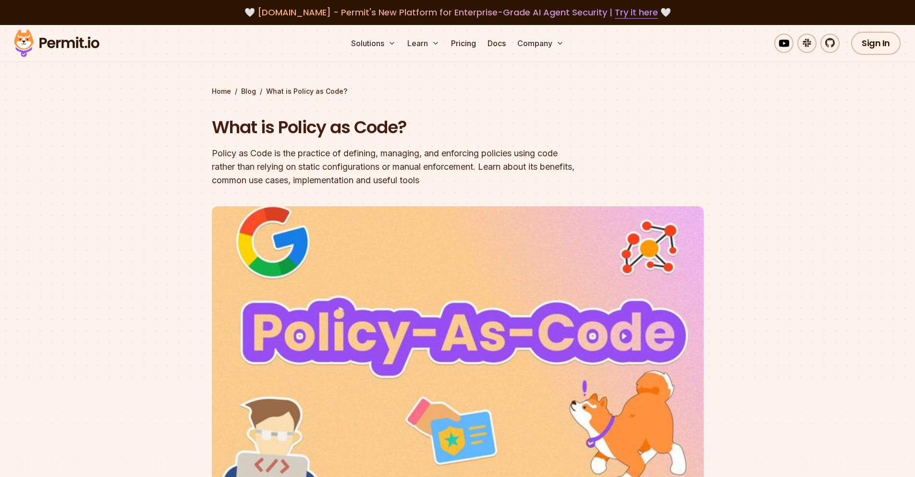  What do you see at coordinates (396, 127) in the screenshot?
I see `h1: What is Policy as Code?` at bounding box center [396, 127].